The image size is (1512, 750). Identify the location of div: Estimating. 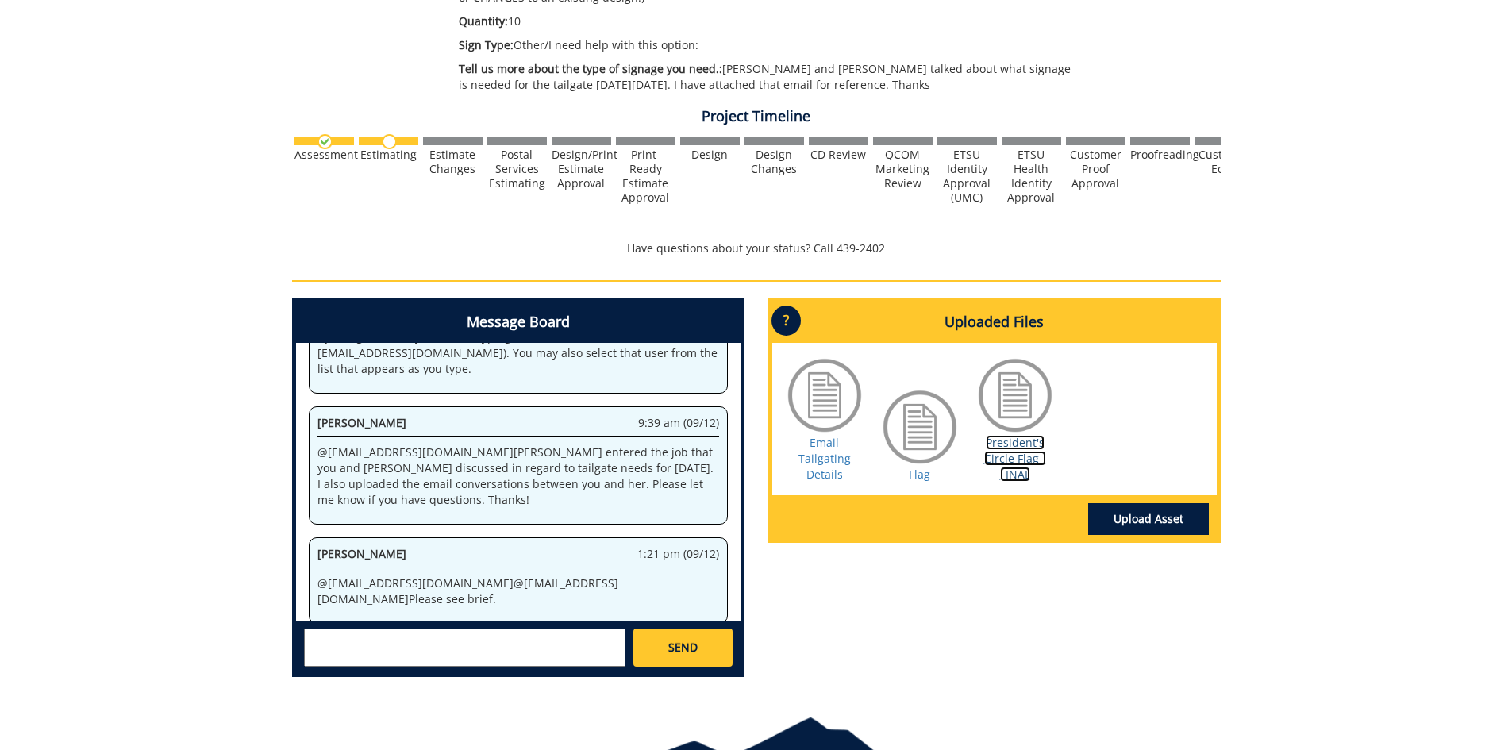
(388, 155).